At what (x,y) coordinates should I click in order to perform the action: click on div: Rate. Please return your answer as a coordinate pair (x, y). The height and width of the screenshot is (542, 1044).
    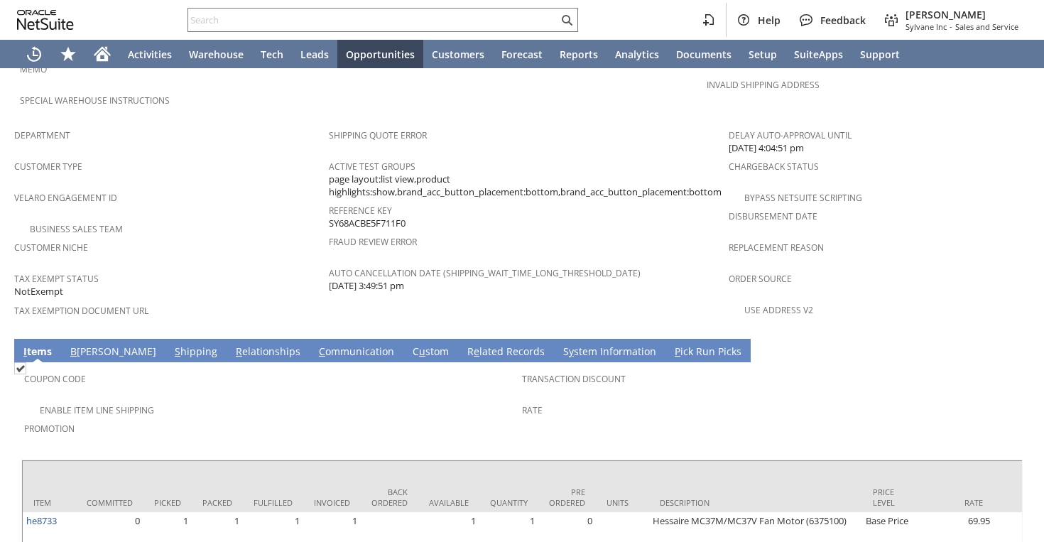
    Looking at the image, I should click on (955, 502).